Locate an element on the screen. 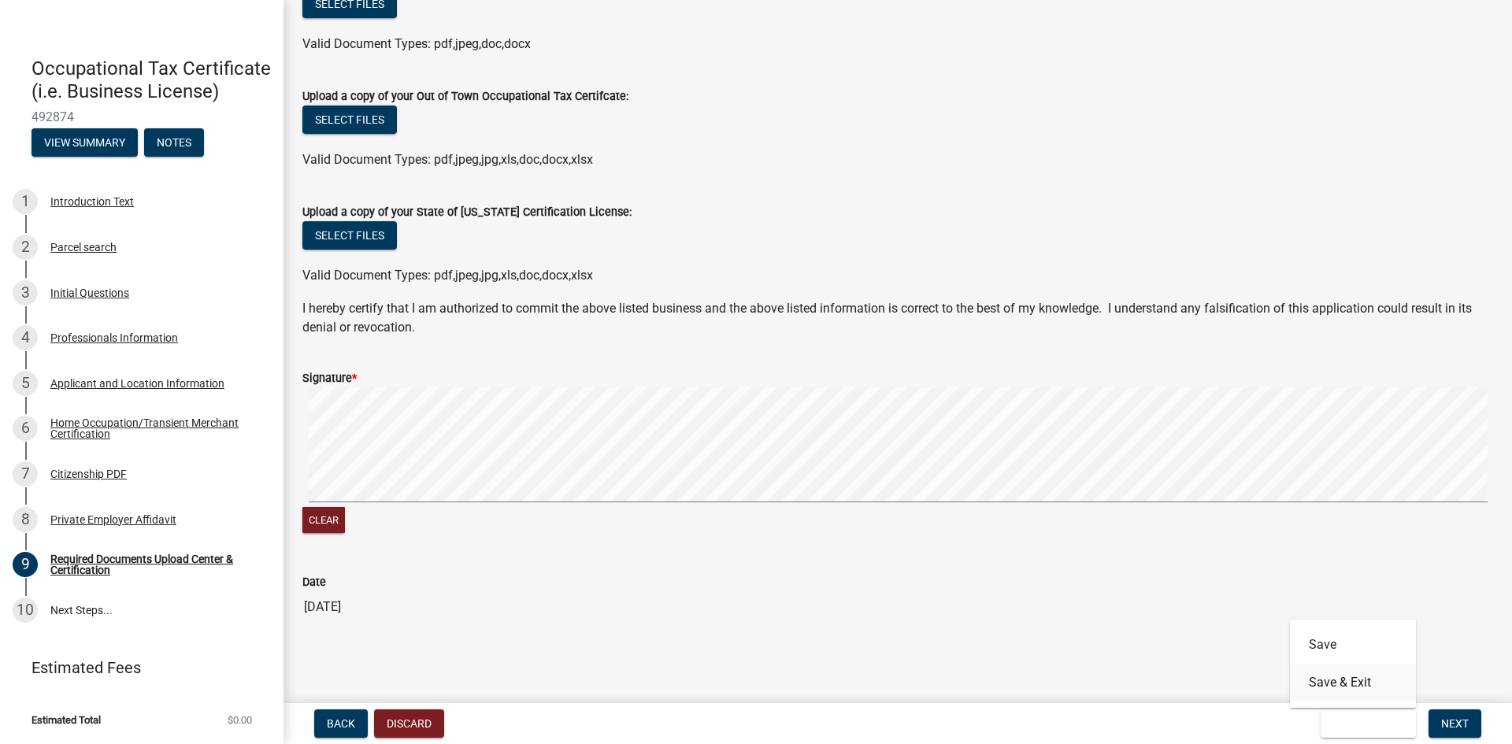  button: View Summary is located at coordinates (84, 143).